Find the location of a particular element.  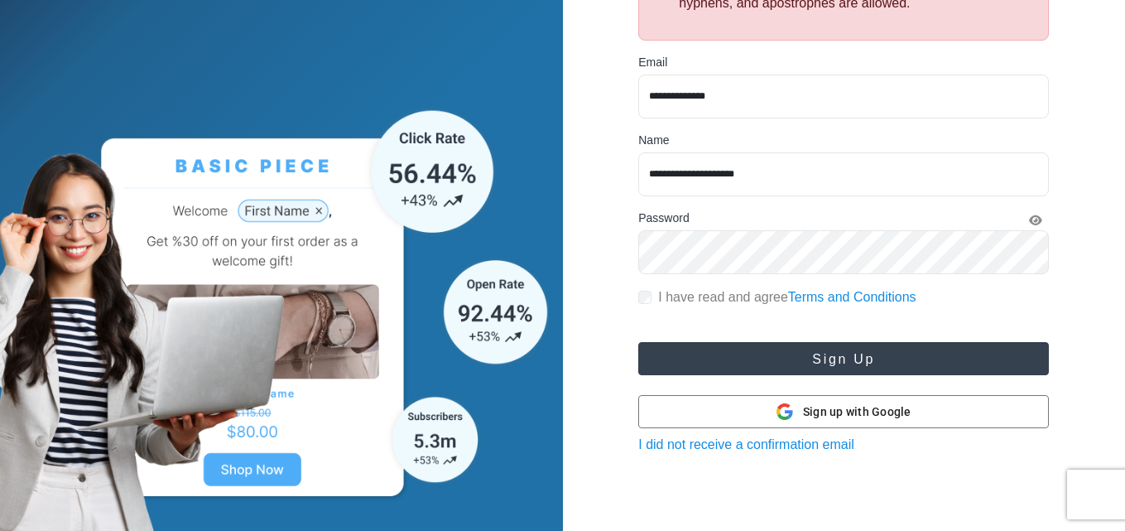

button: Sign up with Google is located at coordinates (844, 412).